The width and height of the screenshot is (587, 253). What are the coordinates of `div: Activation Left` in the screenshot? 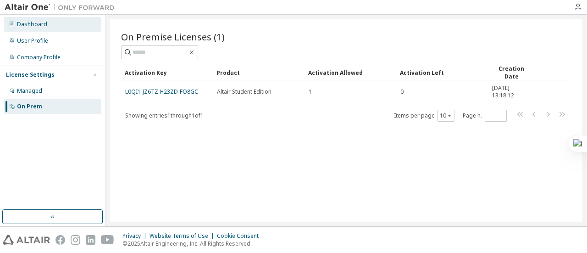 It's located at (442, 72).